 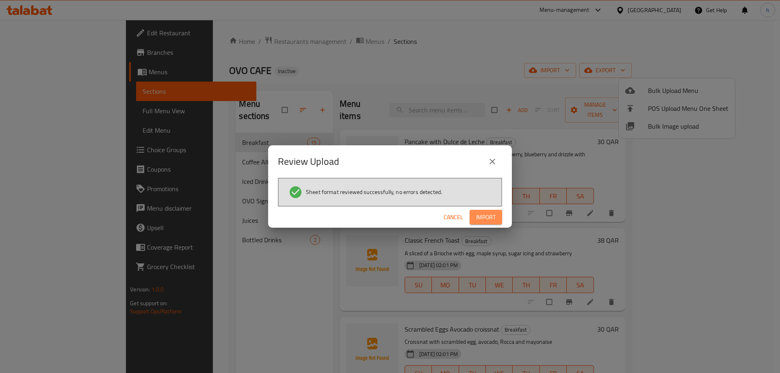 I want to click on span: Cancel, so click(x=453, y=217).